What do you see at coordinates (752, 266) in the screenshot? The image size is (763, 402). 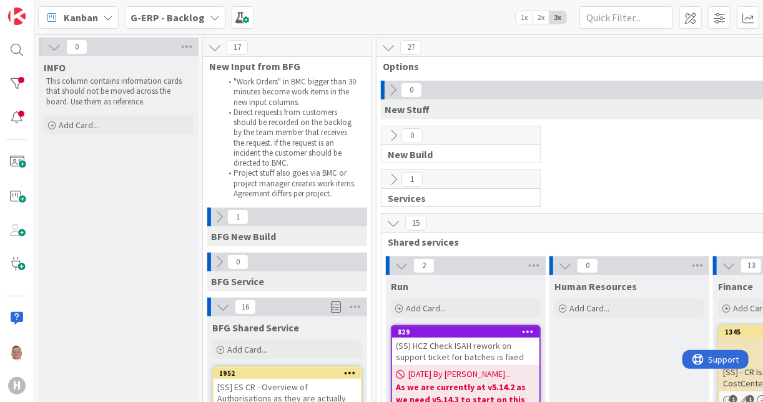 I see `span: 13` at bounding box center [752, 266].